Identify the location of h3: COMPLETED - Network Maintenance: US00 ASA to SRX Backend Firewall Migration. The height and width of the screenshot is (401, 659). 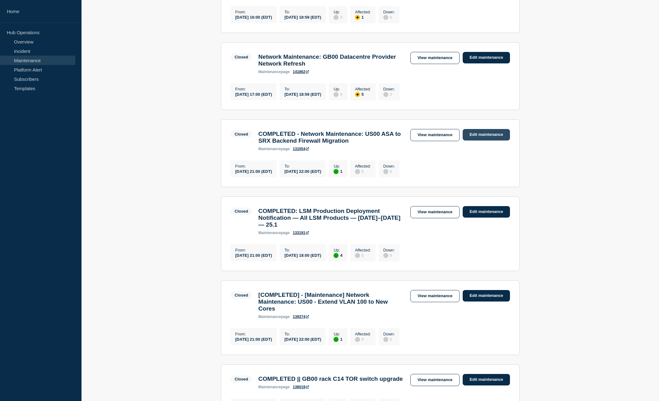
(331, 138).